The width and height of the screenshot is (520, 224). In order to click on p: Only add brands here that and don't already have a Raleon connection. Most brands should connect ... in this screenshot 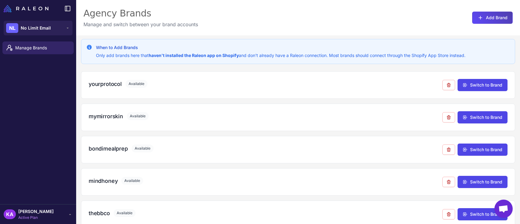, I will do `click(281, 55)`.